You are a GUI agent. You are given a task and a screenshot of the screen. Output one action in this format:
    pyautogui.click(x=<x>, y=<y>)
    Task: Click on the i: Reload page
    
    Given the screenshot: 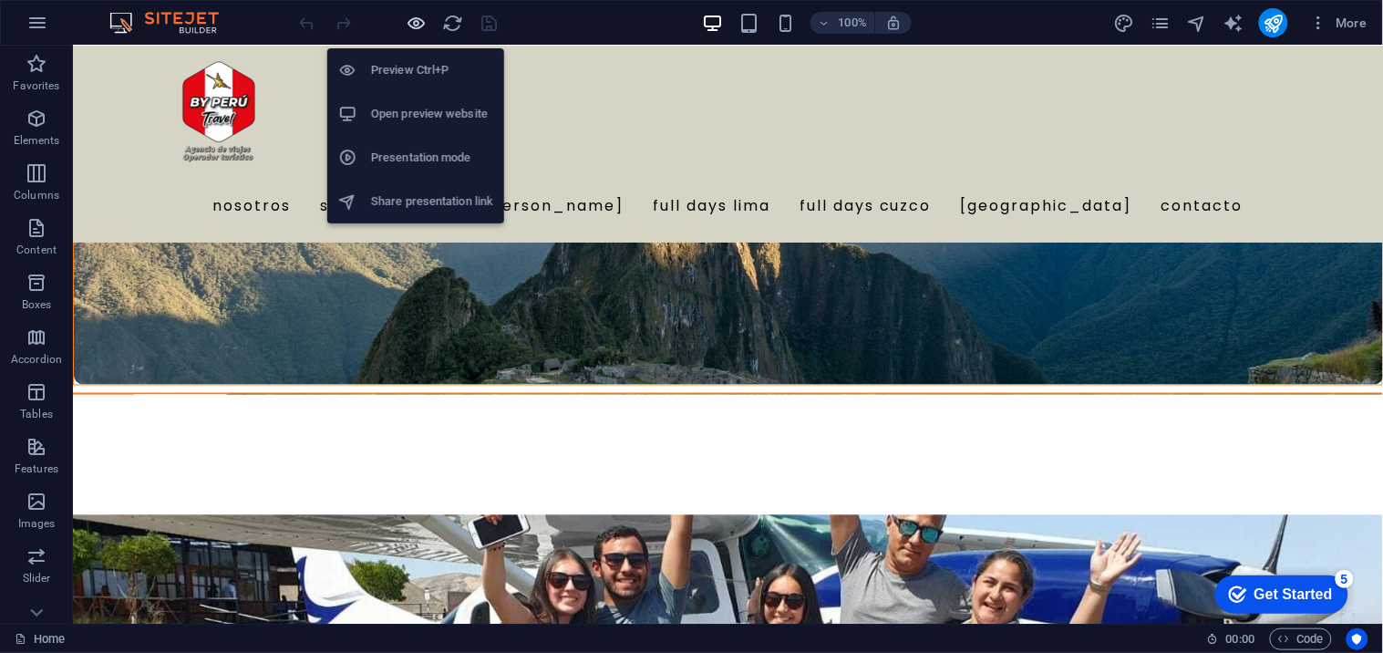 What is the action you would take?
    pyautogui.click(x=453, y=23)
    